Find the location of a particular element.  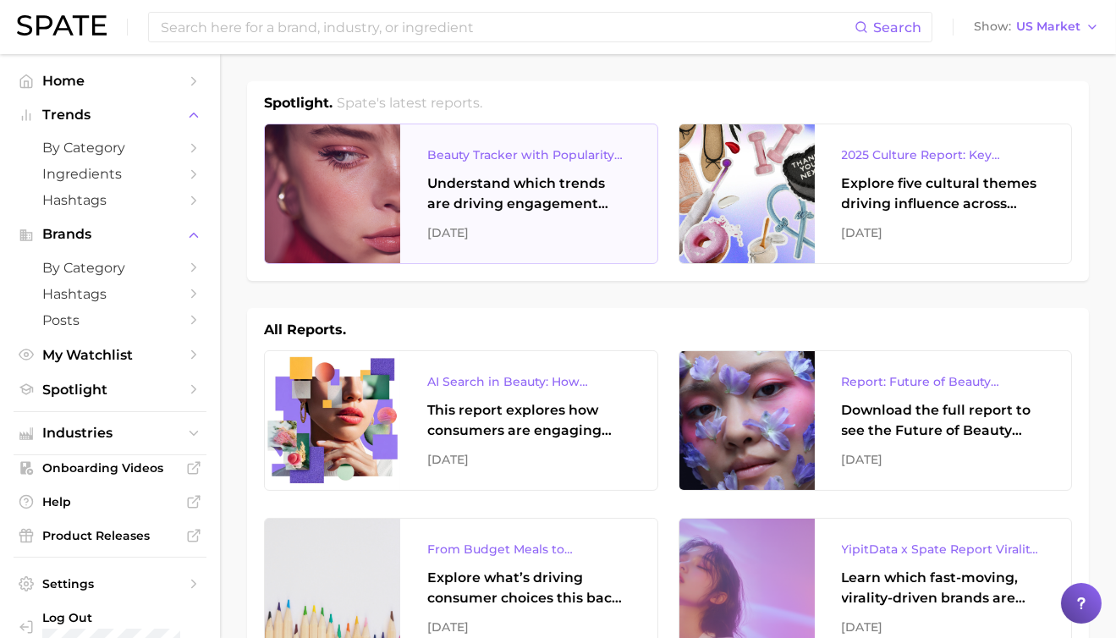

a: 2025 Culture Report: Key Themes That Are Shaping Consumer DemandExplore five cultural themes driv... is located at coordinates (876, 194).